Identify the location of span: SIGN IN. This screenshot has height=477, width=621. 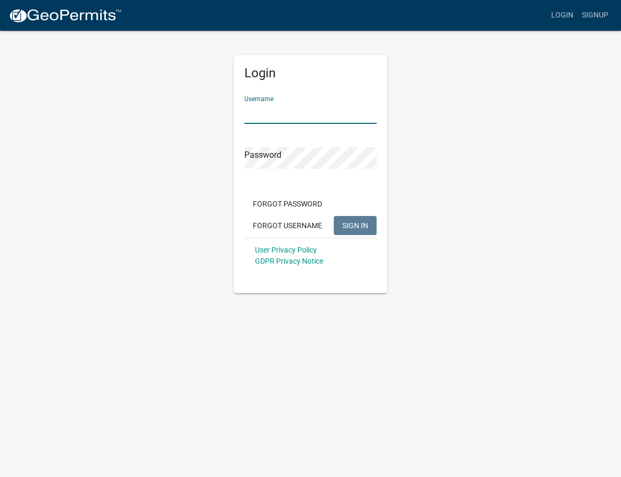
(355, 225).